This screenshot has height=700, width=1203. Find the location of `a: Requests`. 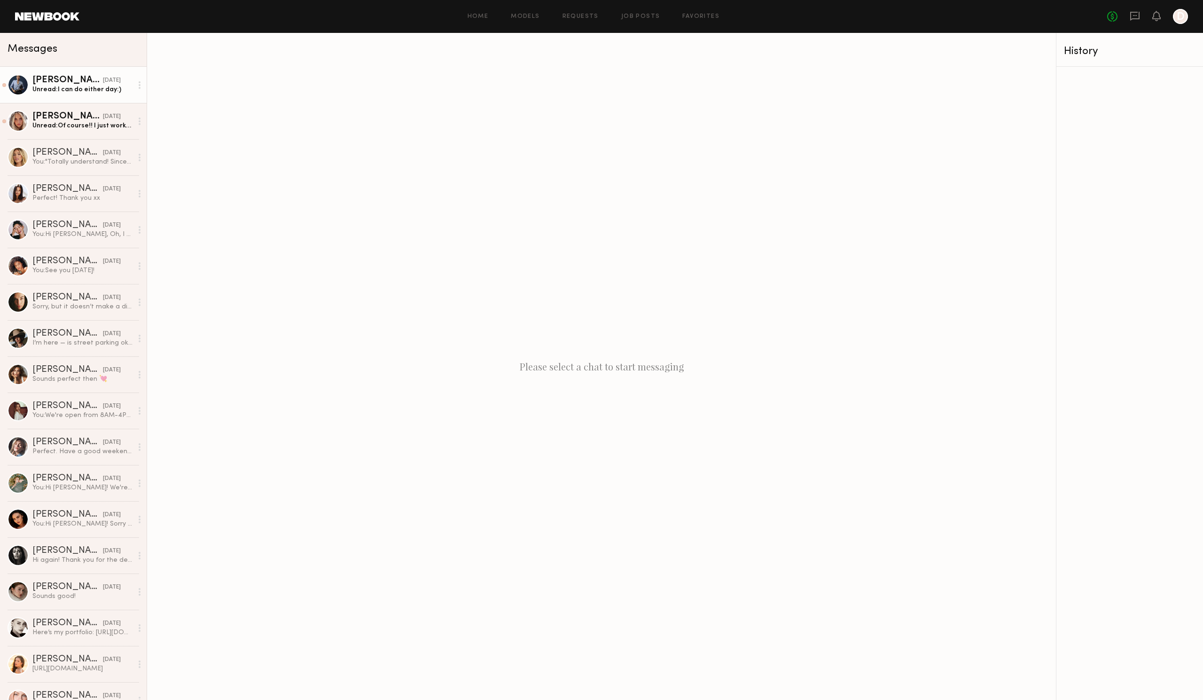

a: Requests is located at coordinates (580, 16).